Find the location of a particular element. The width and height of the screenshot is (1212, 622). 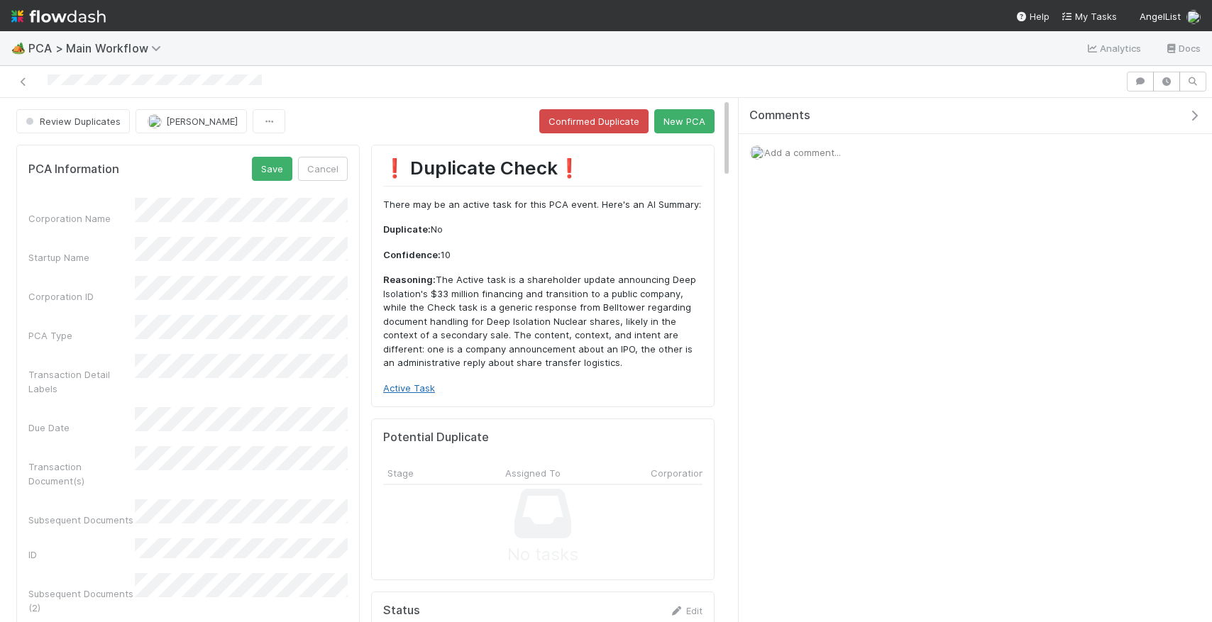

button: Cancel is located at coordinates (323, 169).